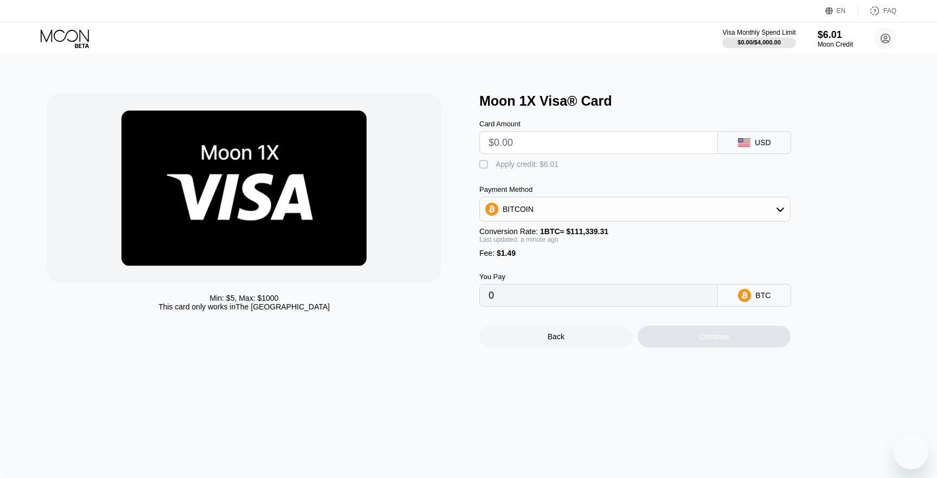 The width and height of the screenshot is (937, 478). Describe the element at coordinates (244, 298) in the screenshot. I see `div: Min: $ 5 , Max: $ 1000` at that location.